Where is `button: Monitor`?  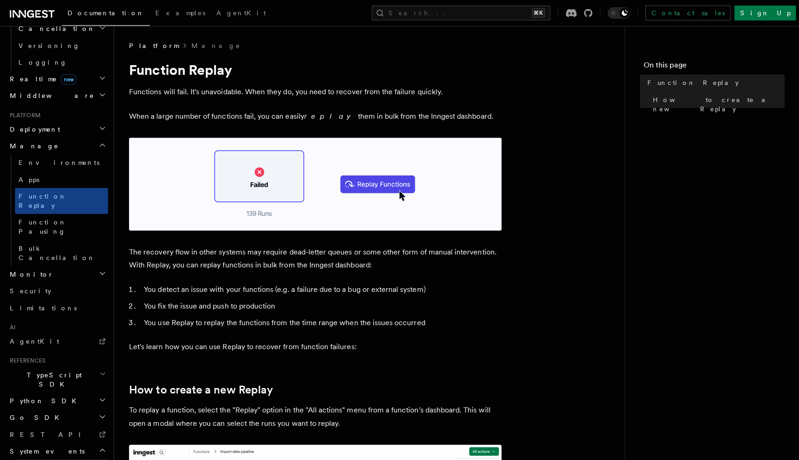 button: Monitor is located at coordinates (58, 273).